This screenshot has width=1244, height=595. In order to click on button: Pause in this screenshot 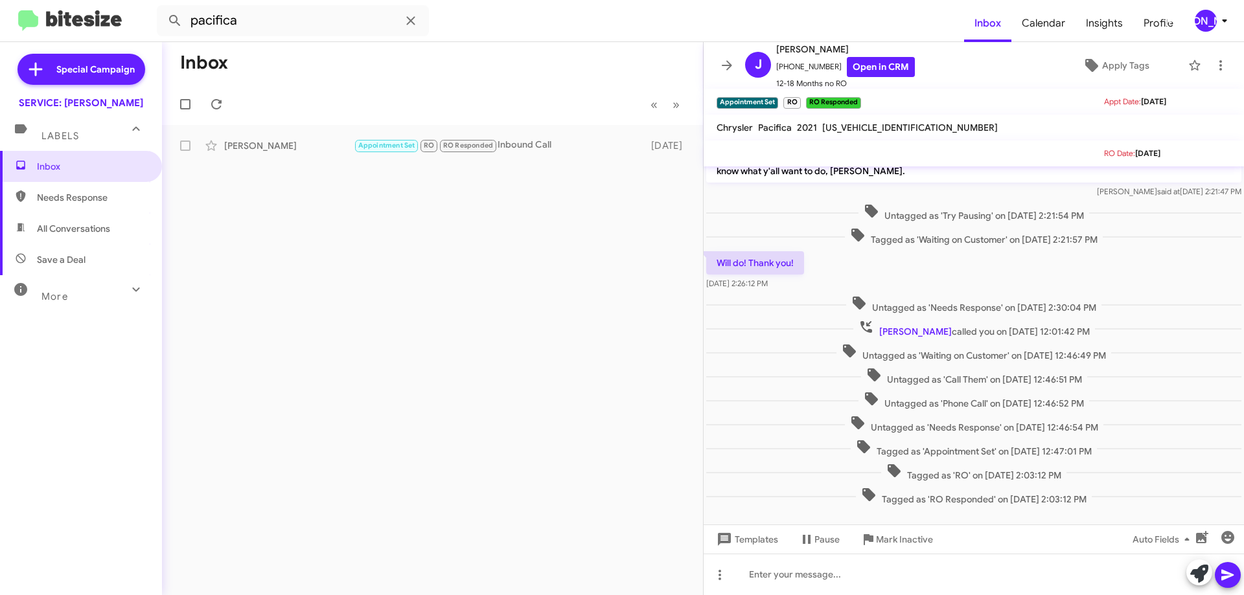, I will do `click(819, 540)`.